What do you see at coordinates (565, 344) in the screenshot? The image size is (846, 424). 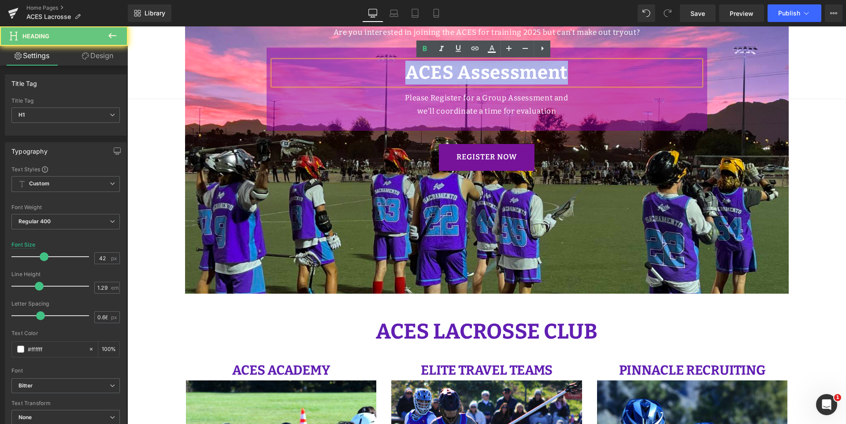 I see `h1: PINNACLE RECRUITING` at bounding box center [565, 344].